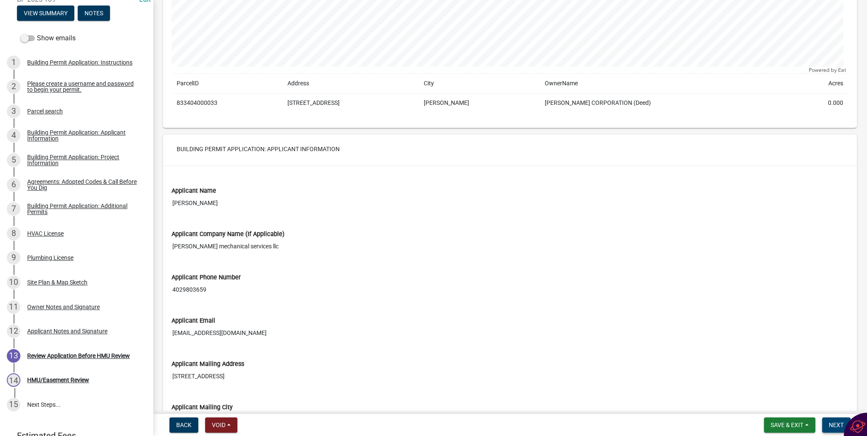 The image size is (867, 436). Describe the element at coordinates (14, 111) in the screenshot. I see `div: 3` at that location.